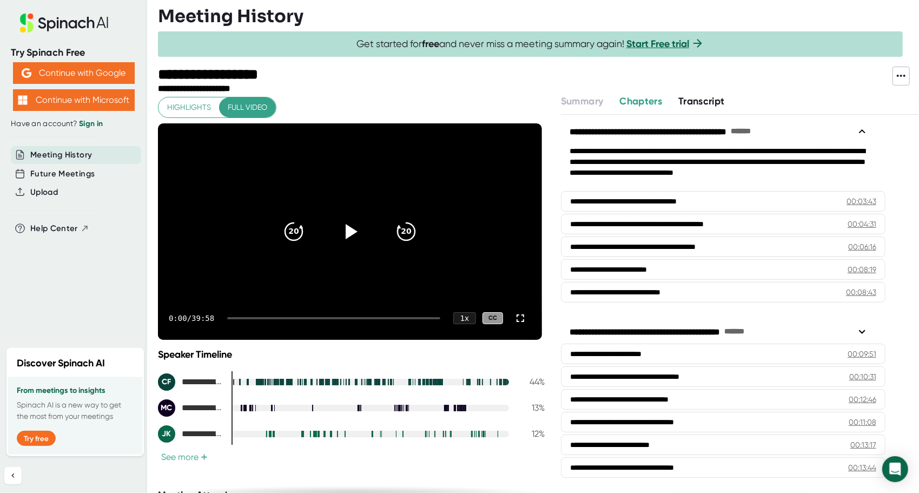  I want to click on div: 00:13:17, so click(863, 445).